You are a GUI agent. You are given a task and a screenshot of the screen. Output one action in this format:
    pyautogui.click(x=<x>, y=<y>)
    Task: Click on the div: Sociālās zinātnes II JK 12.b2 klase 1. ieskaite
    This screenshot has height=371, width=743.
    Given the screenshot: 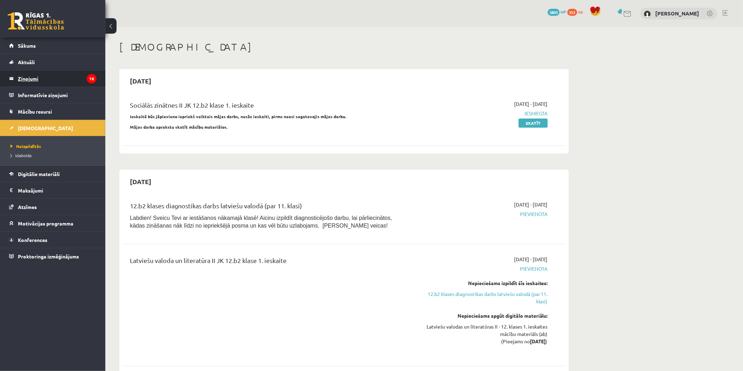 What is the action you would take?
    pyautogui.click(x=267, y=107)
    